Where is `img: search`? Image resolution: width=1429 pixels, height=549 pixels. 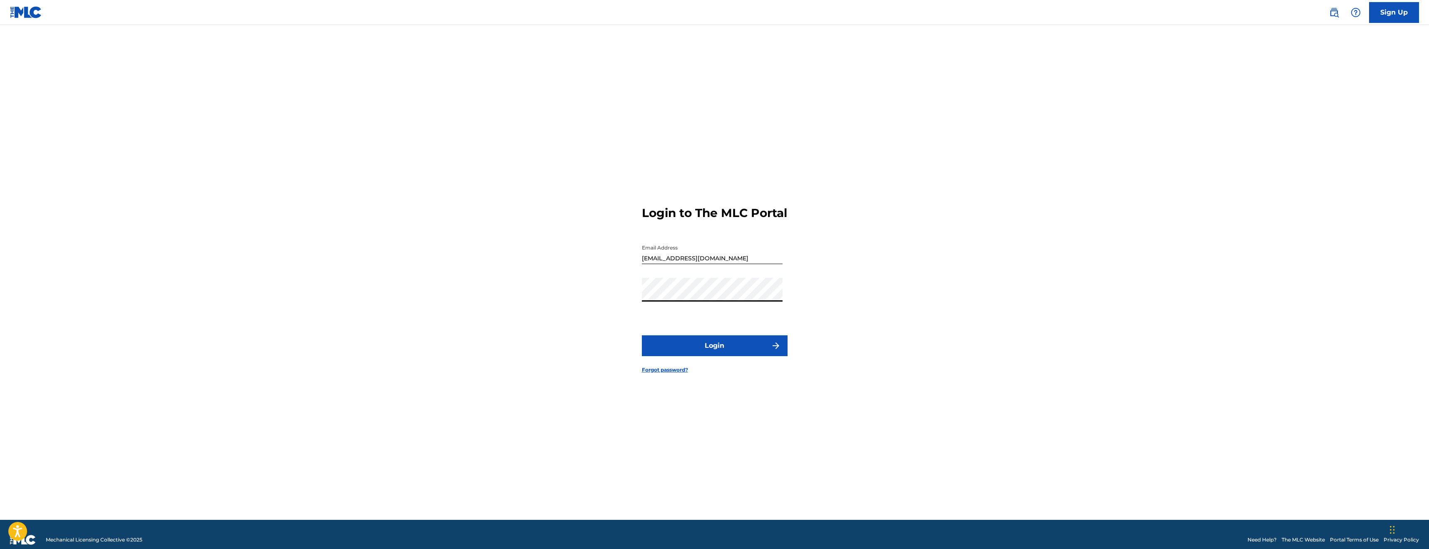
img: search is located at coordinates (1334, 12).